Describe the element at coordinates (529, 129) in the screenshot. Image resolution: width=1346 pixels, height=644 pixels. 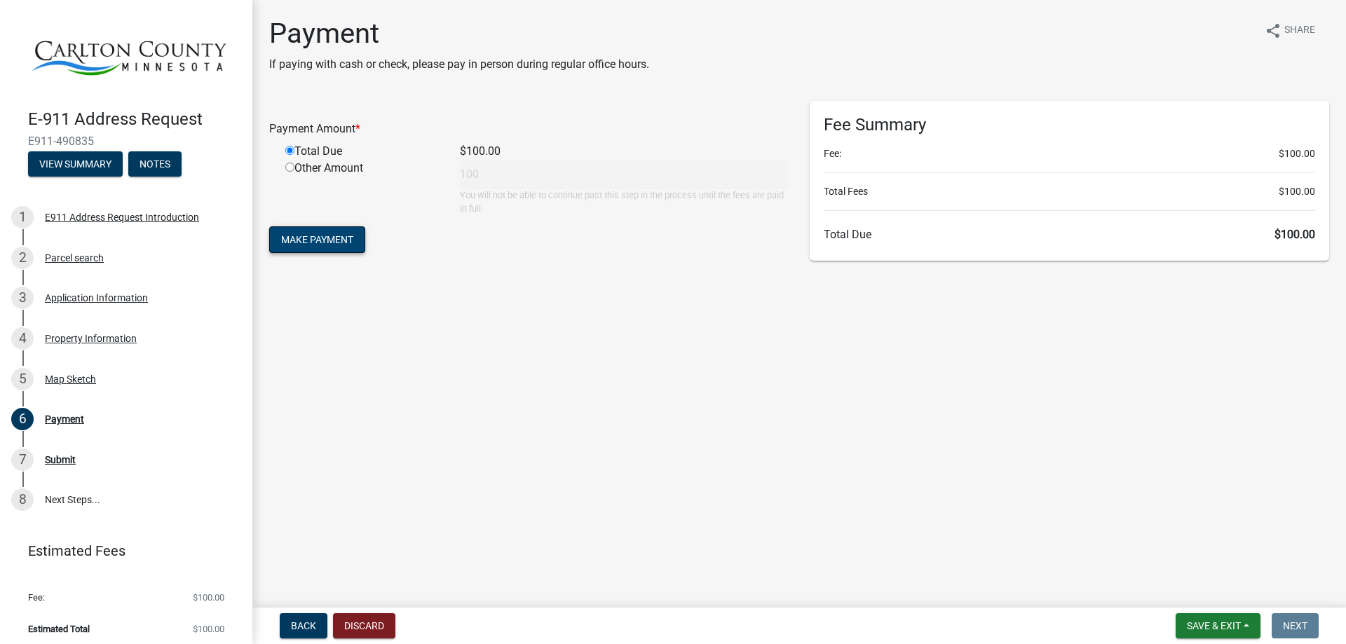
I see `div: Payment Amount` at that location.